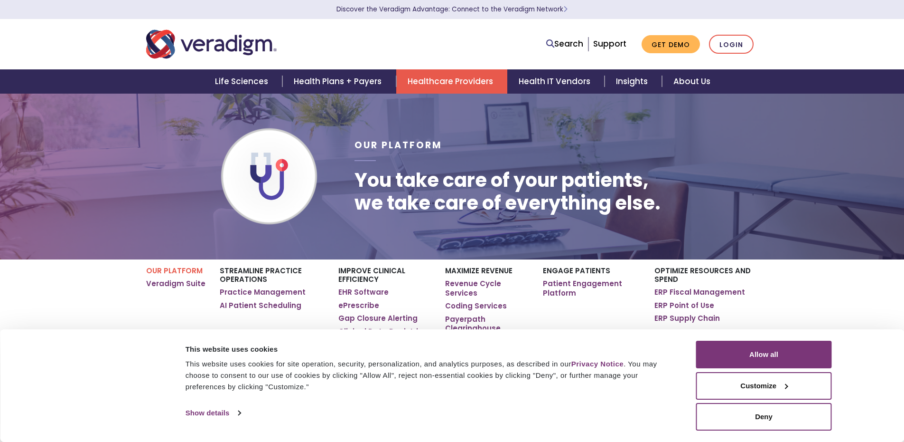  Describe the element at coordinates (364, 292) in the screenshot. I see `a: EHR Software` at that location.